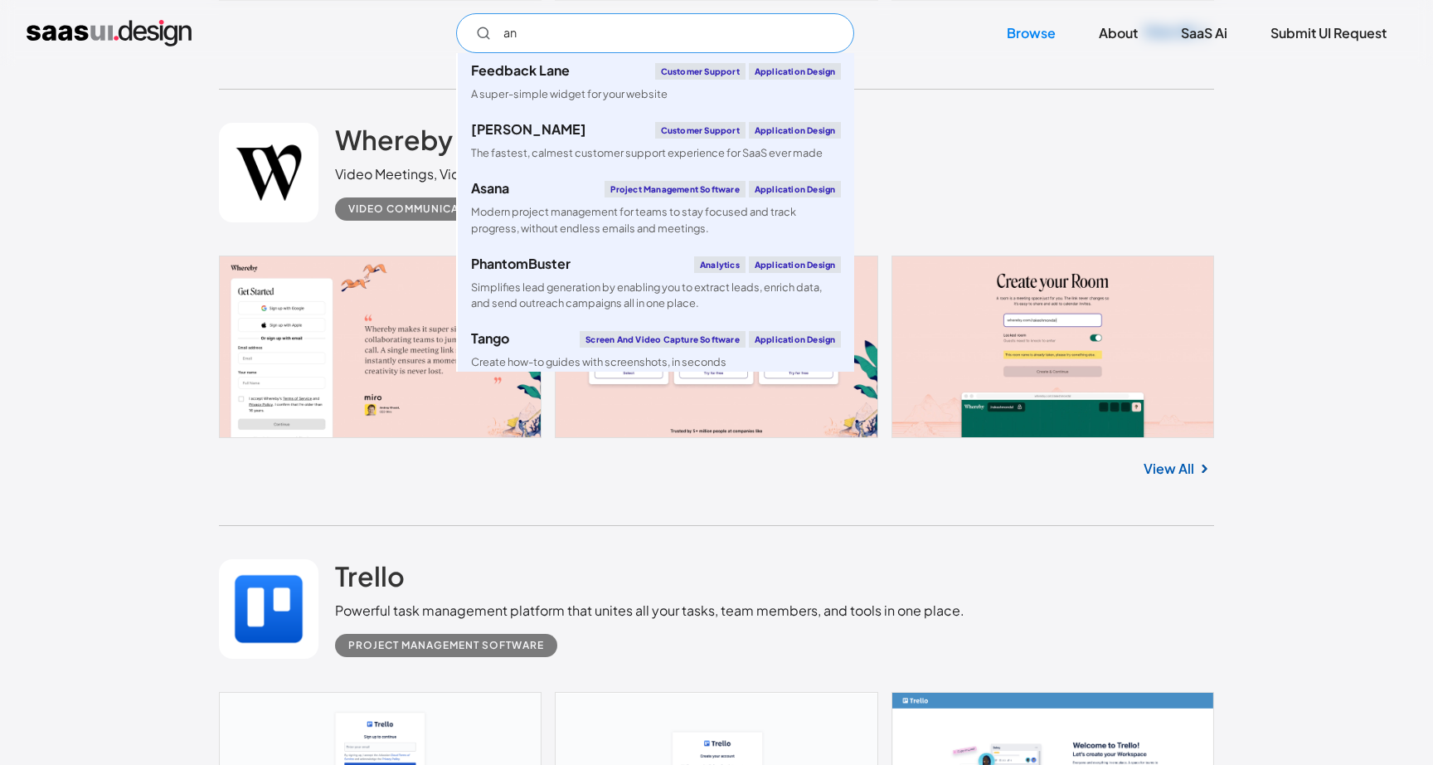 Image resolution: width=1433 pixels, height=765 pixels. What do you see at coordinates (656, 220) in the screenshot?
I see `div: Modern project management for teams to stay focused and track progress, without endless emails an...` at bounding box center [656, 220].